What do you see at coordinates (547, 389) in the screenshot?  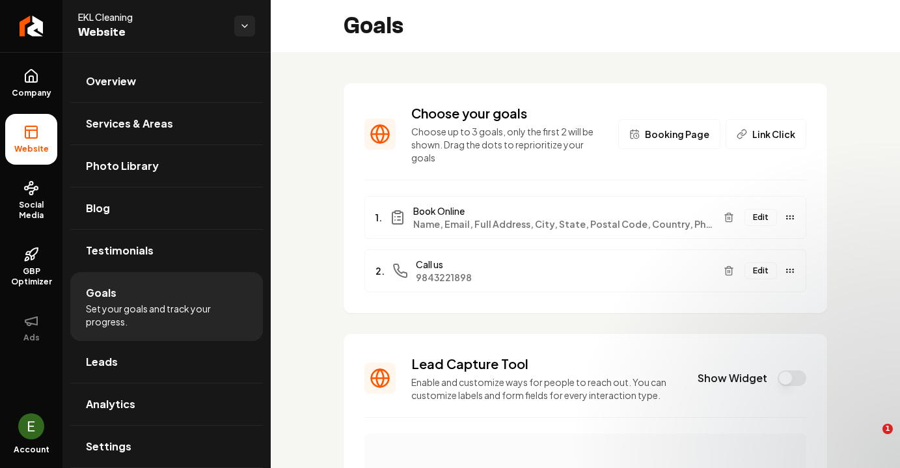 I see `p: Enable and customize ways for people to reach out. You can customize labels and form fields for e...` at bounding box center [547, 389].